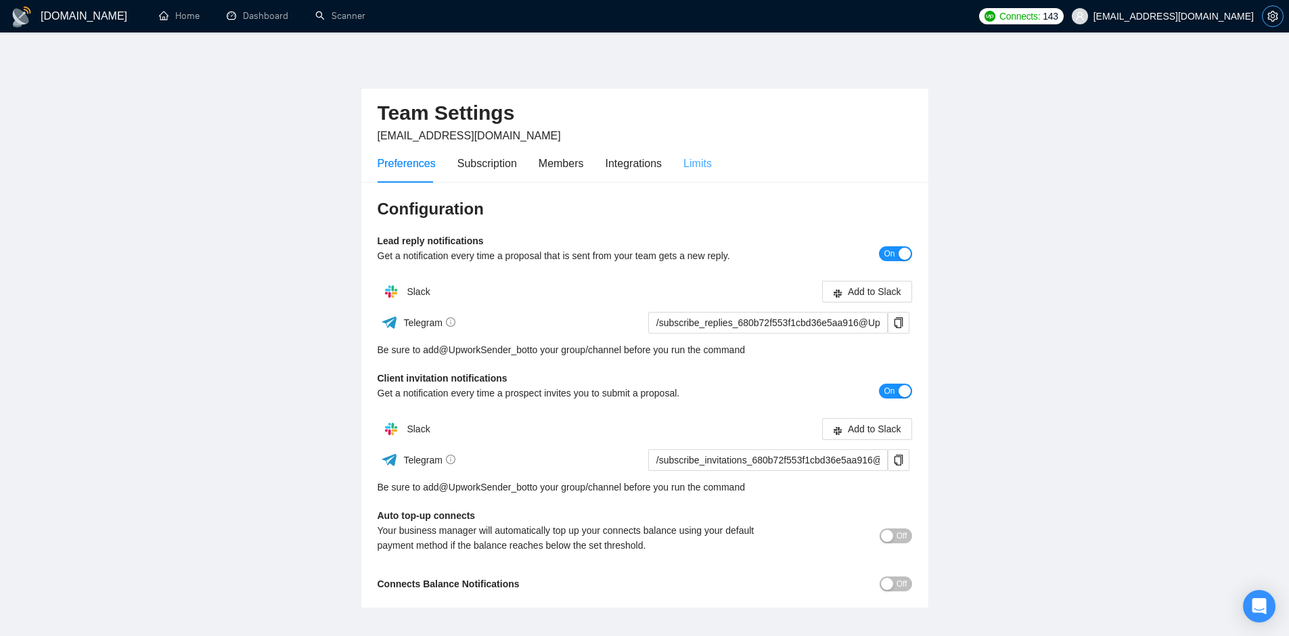  What do you see at coordinates (698, 163) in the screenshot?
I see `div: Limits` at bounding box center [698, 163].